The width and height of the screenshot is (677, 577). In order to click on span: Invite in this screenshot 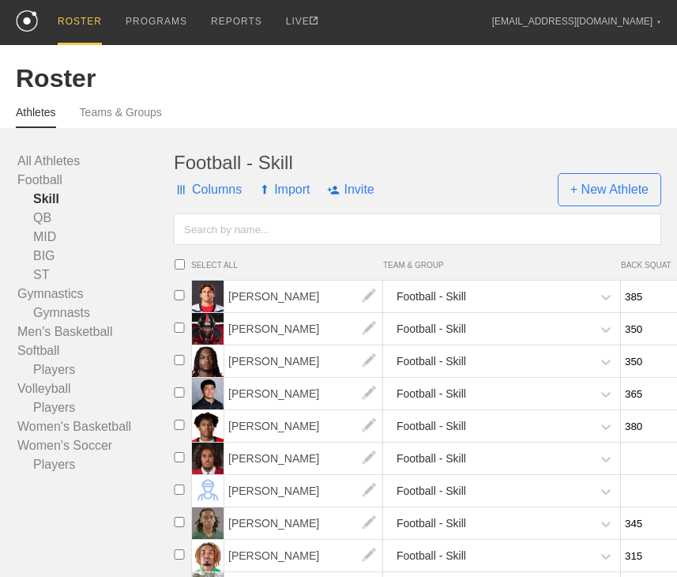, I will do `click(350, 190)`.